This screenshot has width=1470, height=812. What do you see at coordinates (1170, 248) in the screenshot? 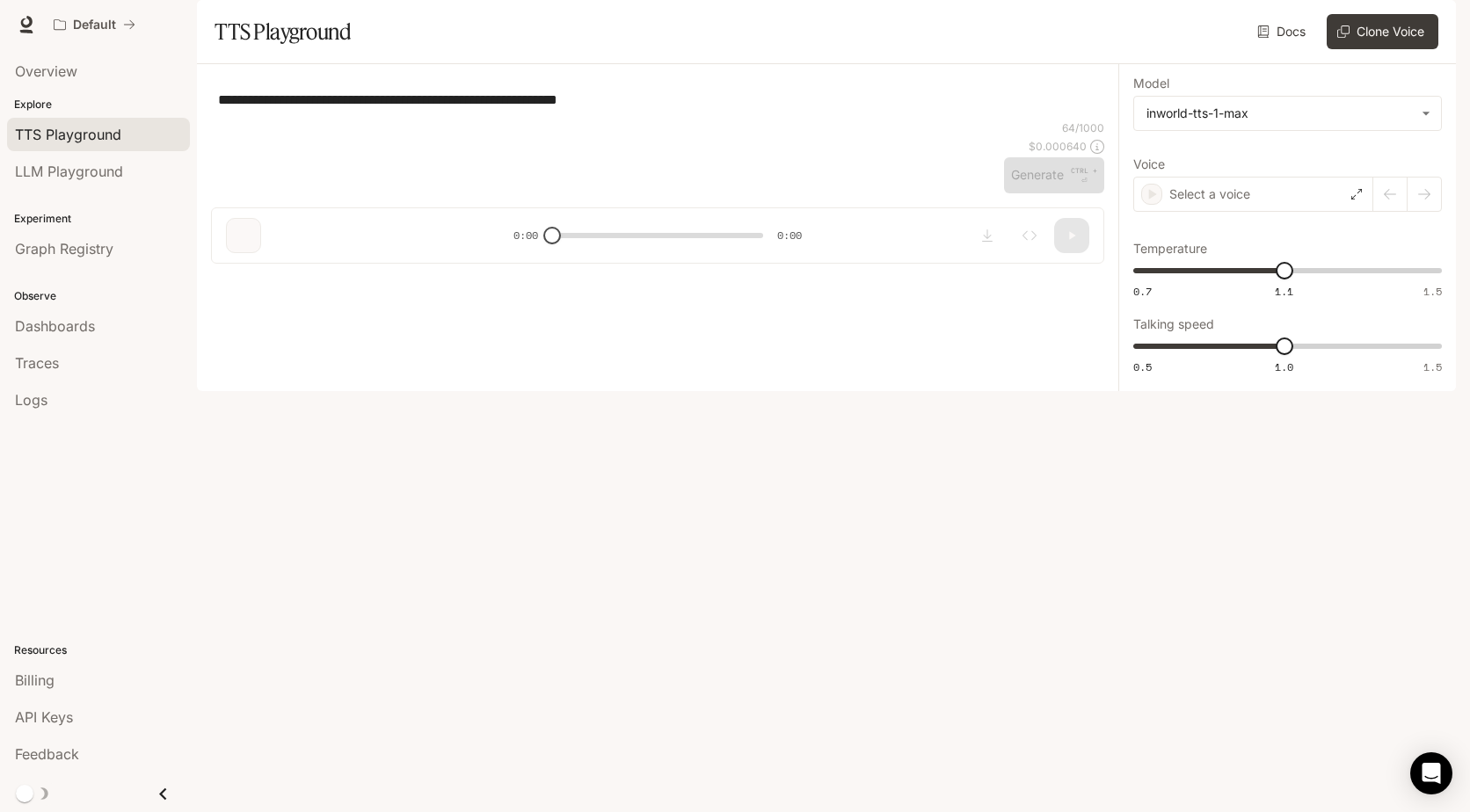
I see `p: Temperature` at bounding box center [1170, 248].